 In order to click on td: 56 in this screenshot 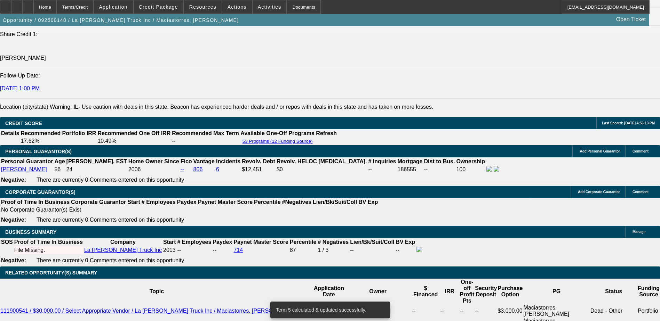, I will do `click(59, 170)`.